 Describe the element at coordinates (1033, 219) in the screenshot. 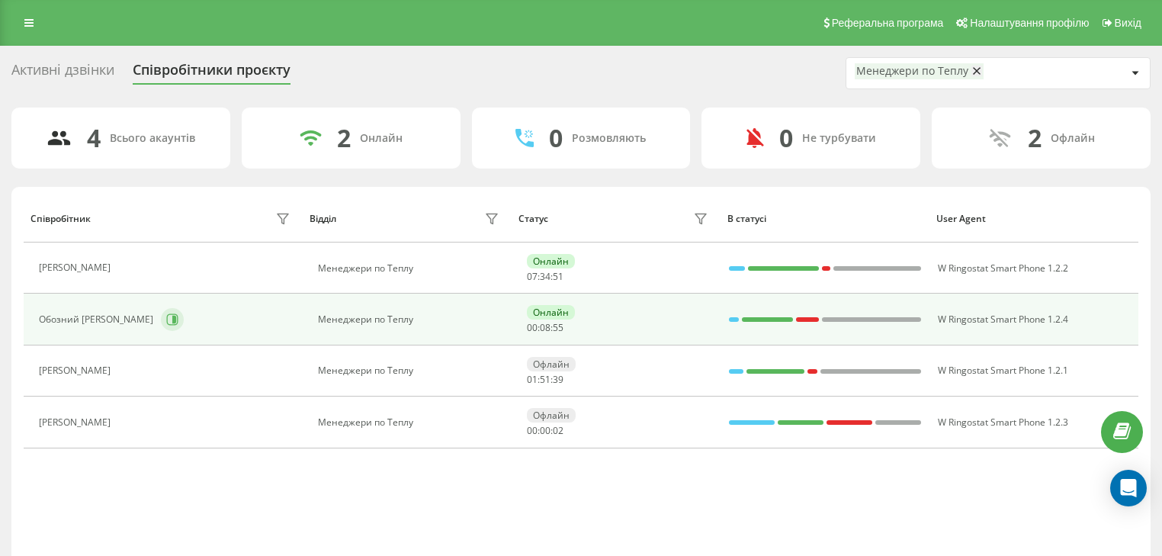

I see `div: User Agent` at that location.